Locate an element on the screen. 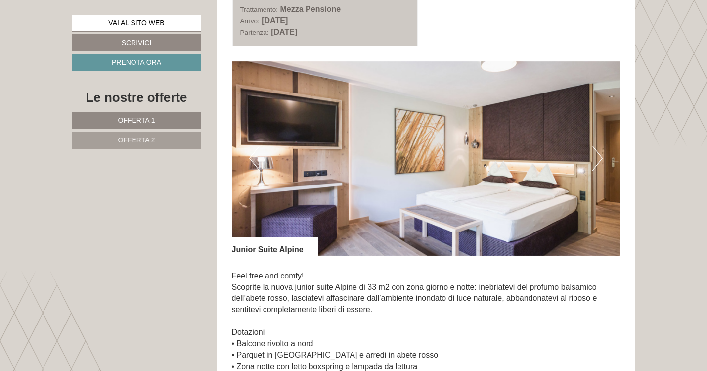 This screenshot has height=371, width=707. a: Vai al sito web is located at coordinates (136, 23).